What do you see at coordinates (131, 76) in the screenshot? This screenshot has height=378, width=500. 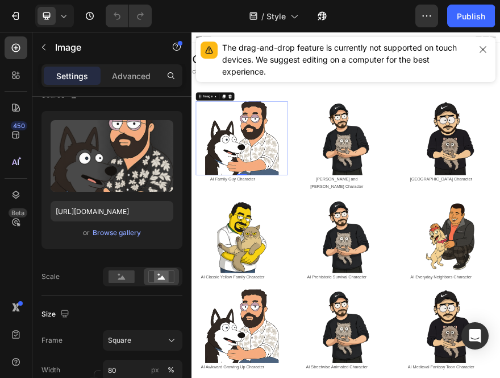 I see `p: Advanced` at bounding box center [131, 76].